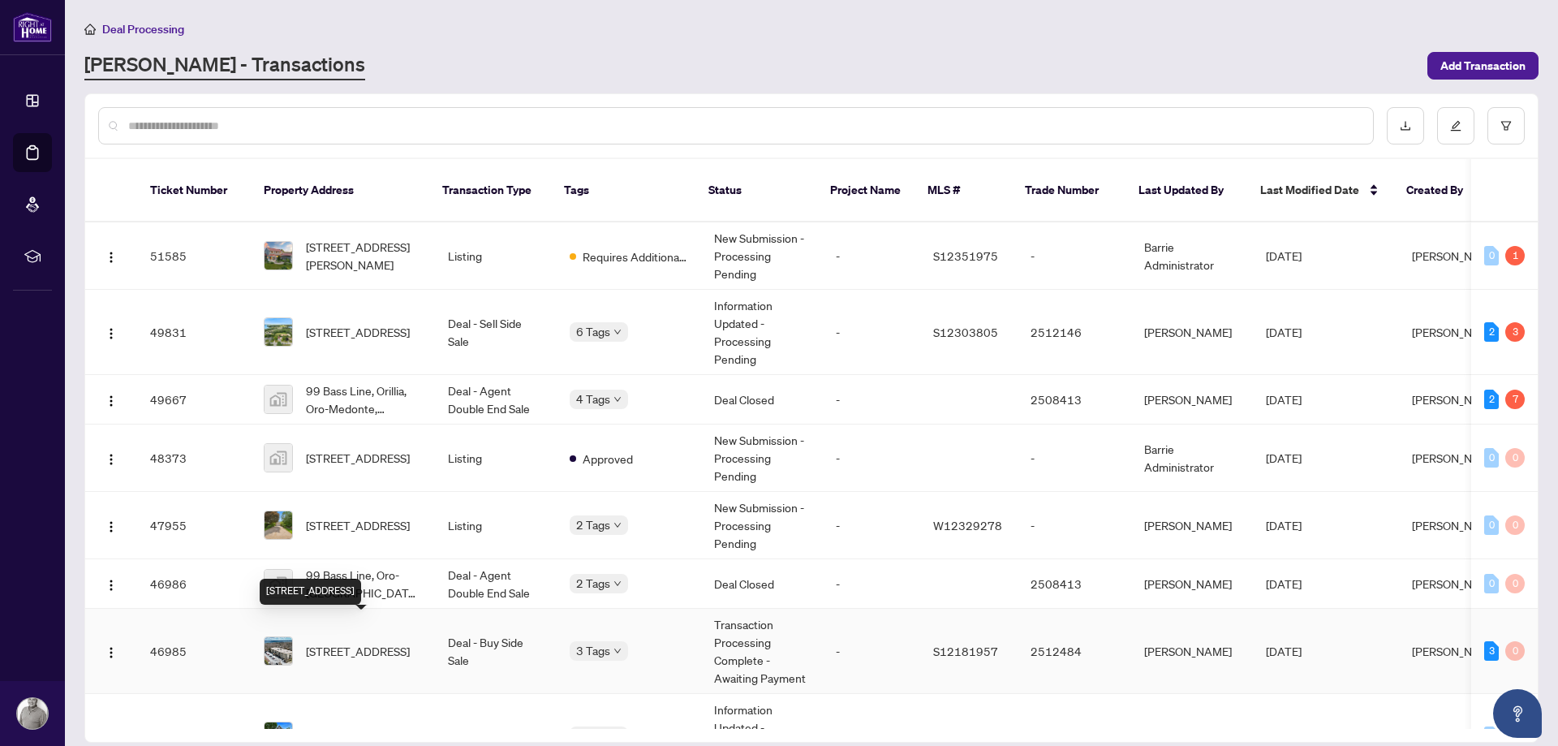 This screenshot has height=746, width=1558. Describe the element at coordinates (32, 27) in the screenshot. I see `img: logo` at that location.